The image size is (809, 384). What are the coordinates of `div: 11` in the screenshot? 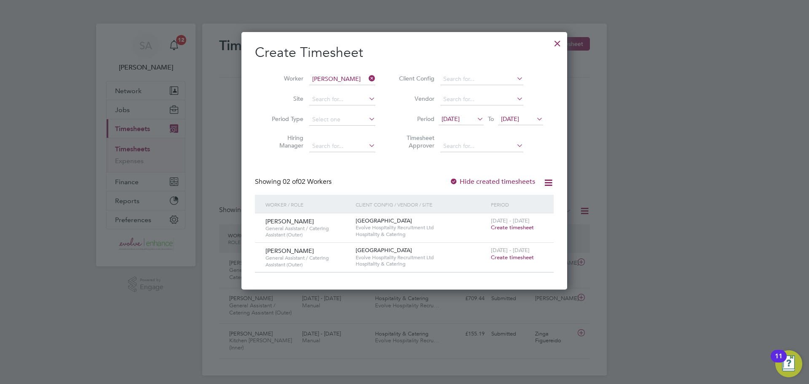 It's located at (779, 361).